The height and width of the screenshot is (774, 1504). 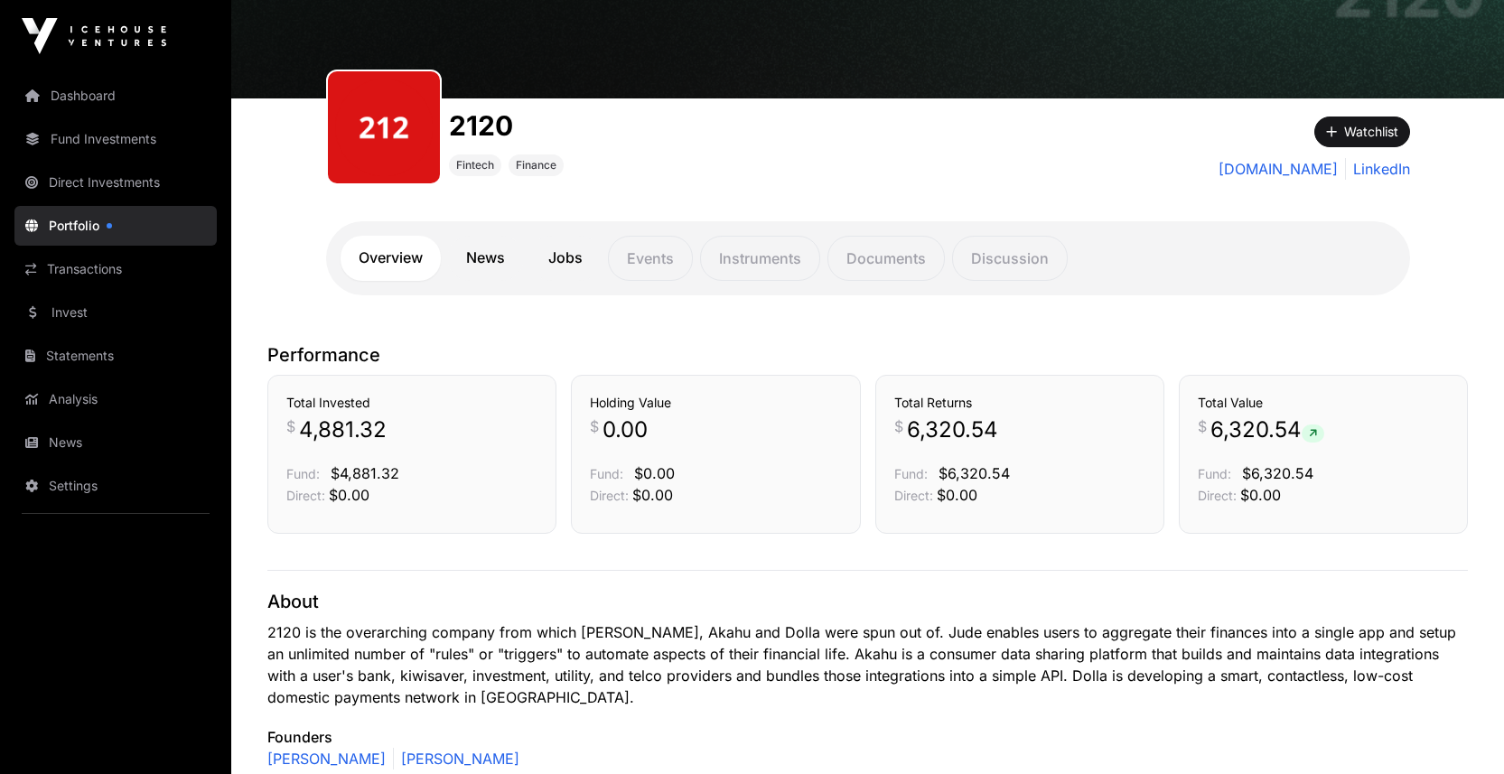 What do you see at coordinates (867, 602) in the screenshot?
I see `p: About` at bounding box center [867, 602].